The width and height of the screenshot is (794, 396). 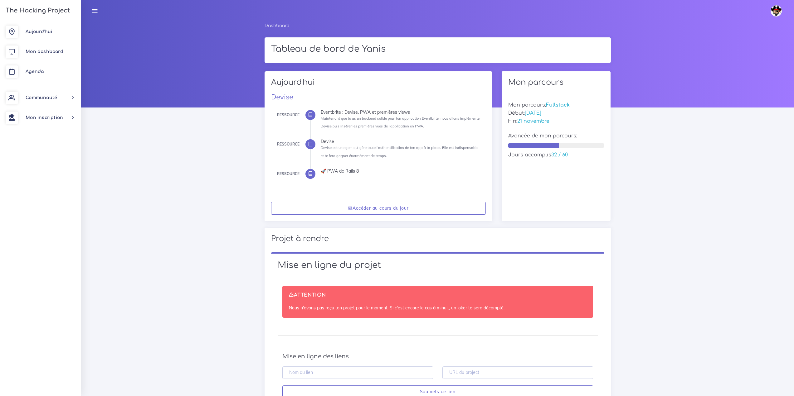 What do you see at coordinates (44, 118) in the screenshot?
I see `span: Mon inscription` at bounding box center [44, 118].